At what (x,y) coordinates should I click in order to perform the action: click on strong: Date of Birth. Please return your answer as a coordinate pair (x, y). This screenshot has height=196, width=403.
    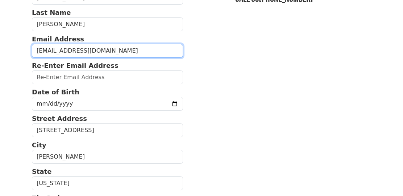
    Looking at the image, I should click on (55, 92).